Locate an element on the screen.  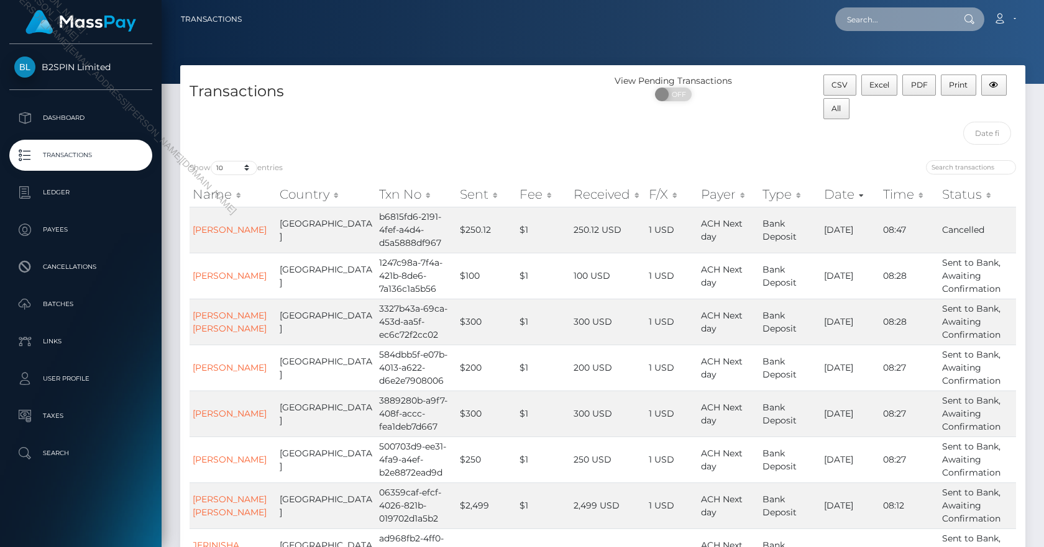
td: 500703d9-ee31-4fa9-a4ef-b2e8872ead9d is located at coordinates (416, 460).